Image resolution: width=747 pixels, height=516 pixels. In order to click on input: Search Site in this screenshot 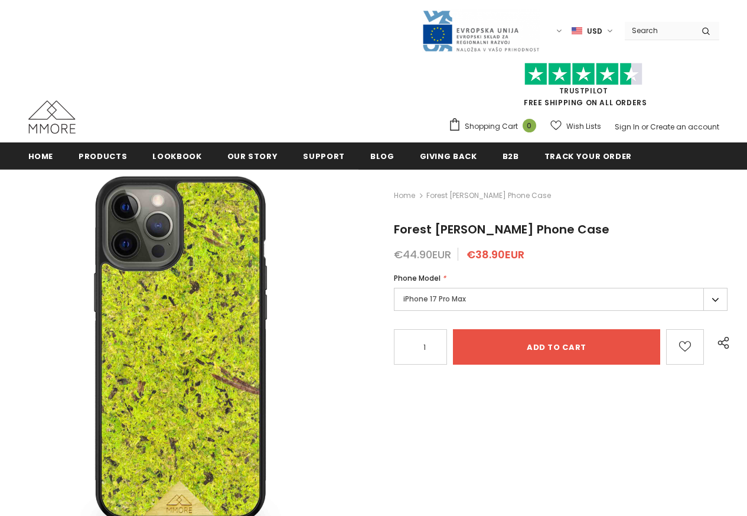, I will do `click(659, 30)`.